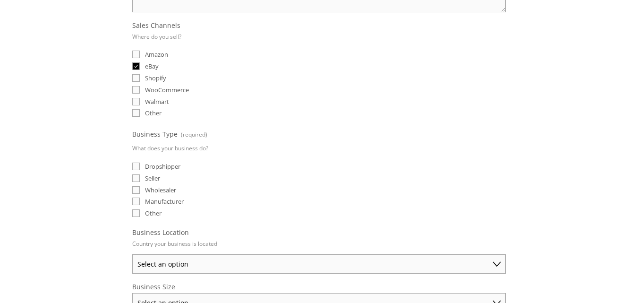 Image resolution: width=638 pixels, height=303 pixels. Describe the element at coordinates (194, 134) in the screenshot. I see `span: (required)` at that location.